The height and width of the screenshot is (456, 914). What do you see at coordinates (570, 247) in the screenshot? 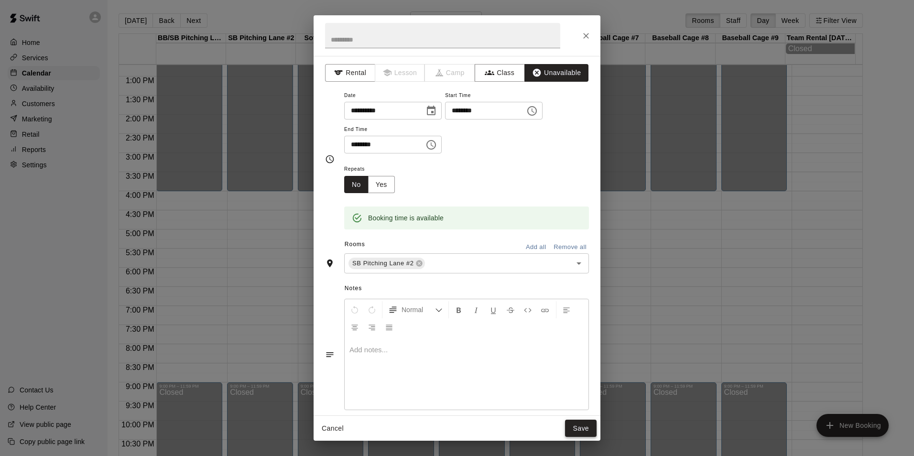
I see `button: Remove all` at bounding box center [570, 247].